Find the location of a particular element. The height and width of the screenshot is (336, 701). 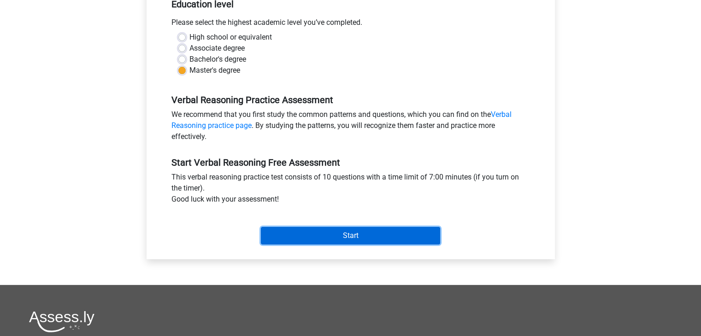

h5: Verbal Reasoning Practice Assessment is located at coordinates (351, 100).